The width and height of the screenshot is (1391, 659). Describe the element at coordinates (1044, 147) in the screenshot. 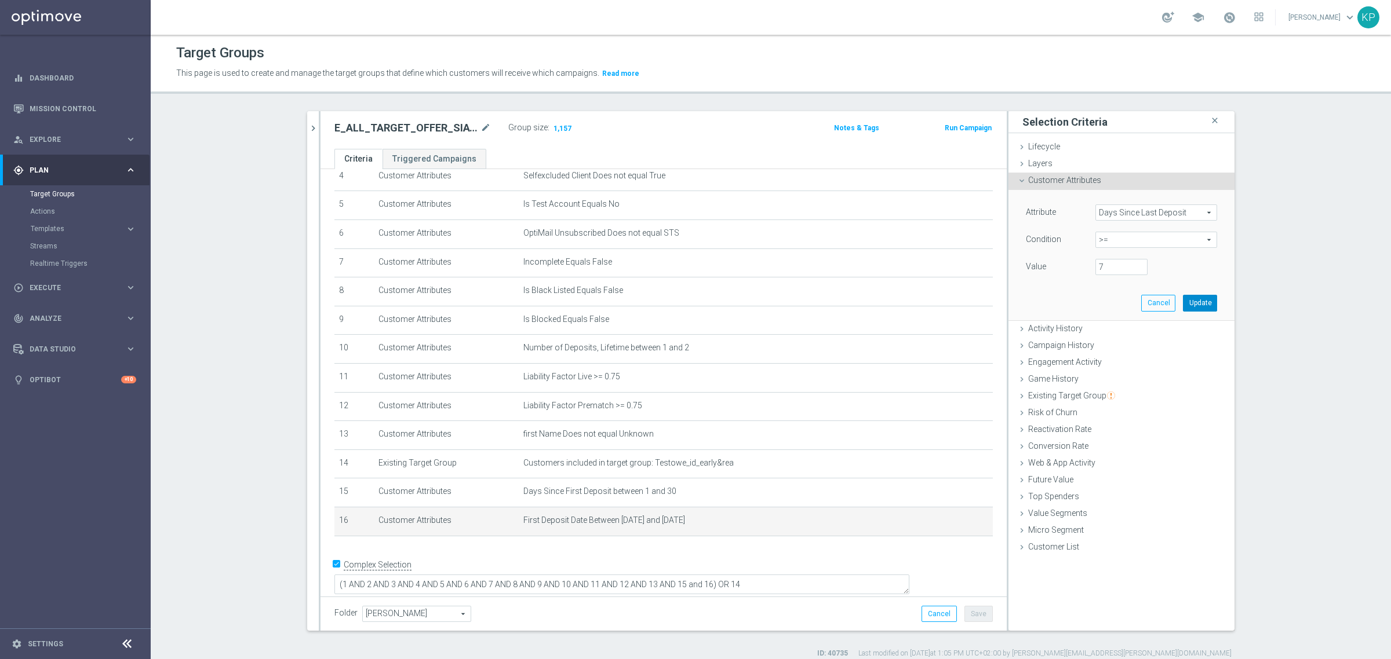

I see `span: Lifecycle` at that location.